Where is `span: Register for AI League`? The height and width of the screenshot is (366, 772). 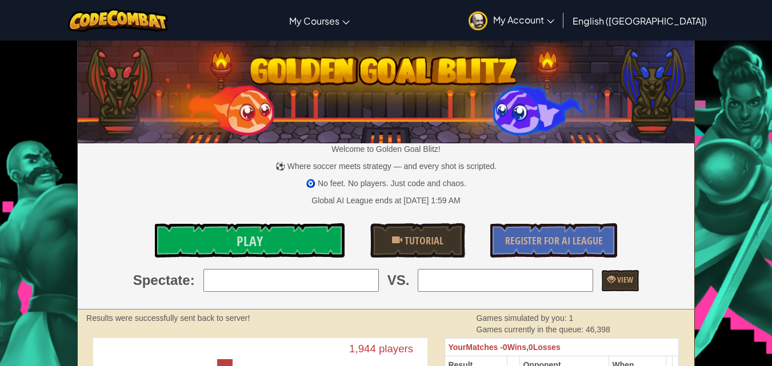
span: Register for AI League is located at coordinates (553, 240).